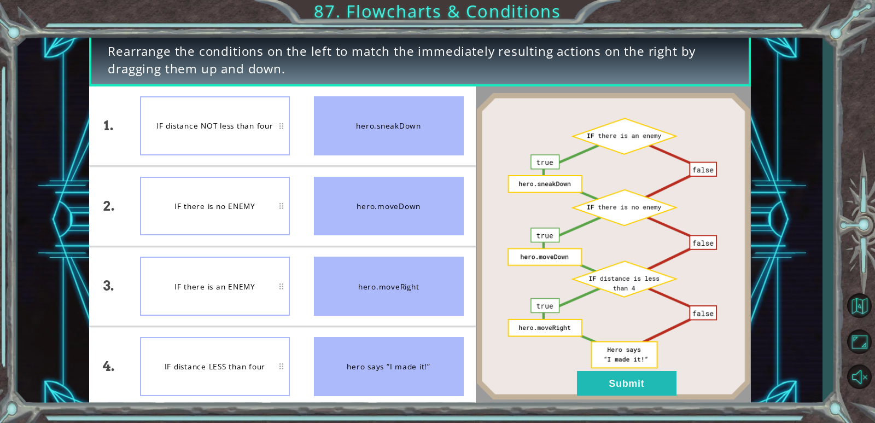  Describe the element at coordinates (108, 286) in the screenshot. I see `div: 3.` at that location.